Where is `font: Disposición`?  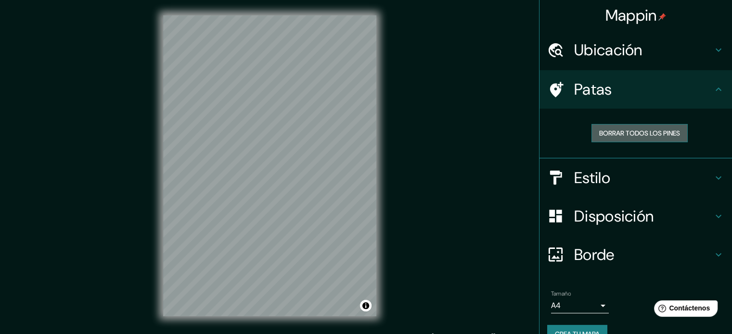 font: Disposición is located at coordinates (613, 216).